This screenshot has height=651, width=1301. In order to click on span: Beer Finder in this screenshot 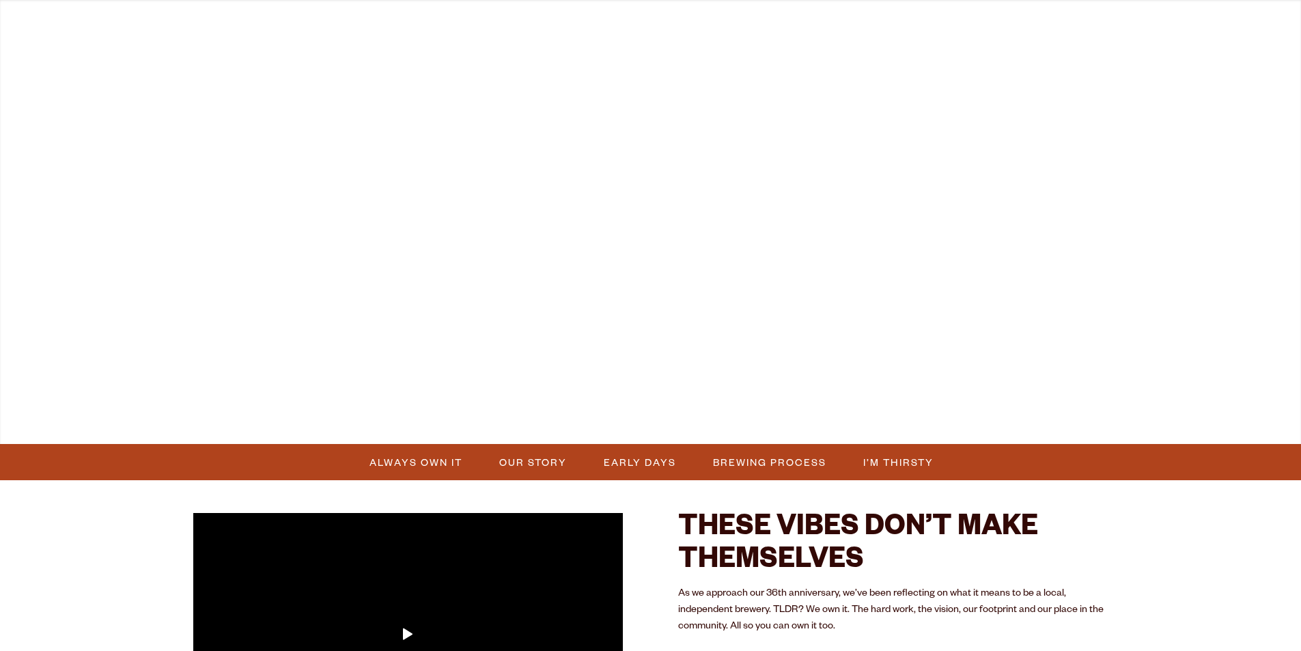, I will do `click(1058, 38)`.